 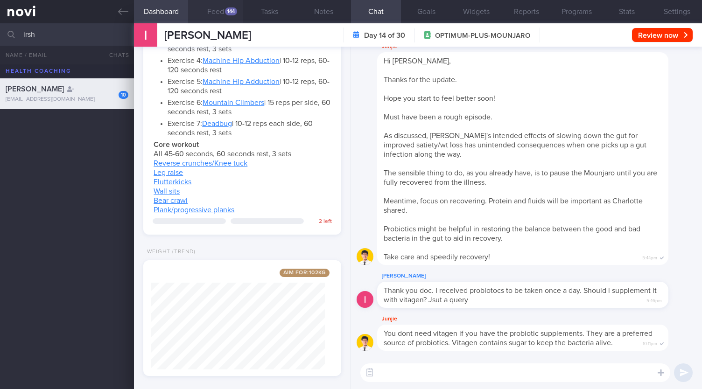 I want to click on a: Leg raise, so click(x=168, y=173).